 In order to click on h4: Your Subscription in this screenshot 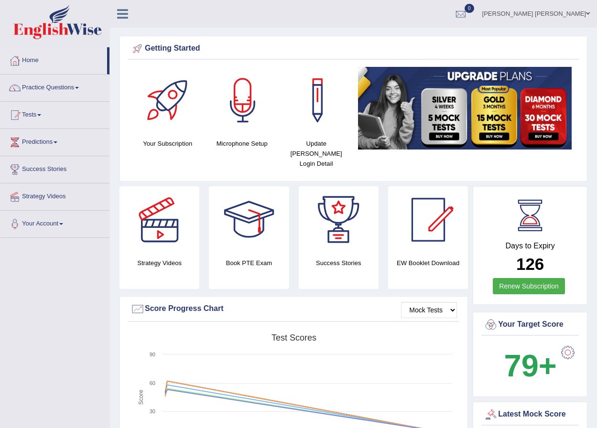, I will do `click(167, 143)`.